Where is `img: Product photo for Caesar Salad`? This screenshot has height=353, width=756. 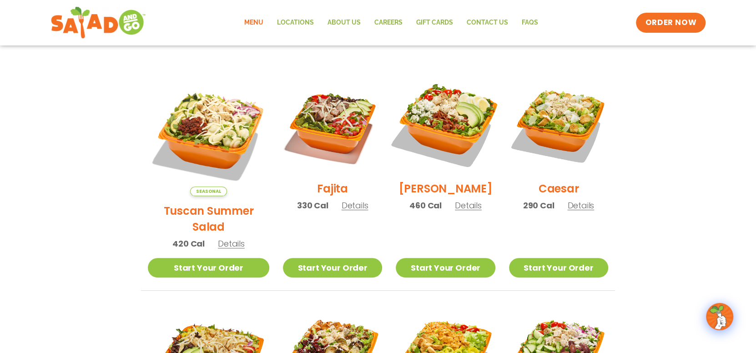 img: Product photo for Caesar Salad is located at coordinates (558, 124).